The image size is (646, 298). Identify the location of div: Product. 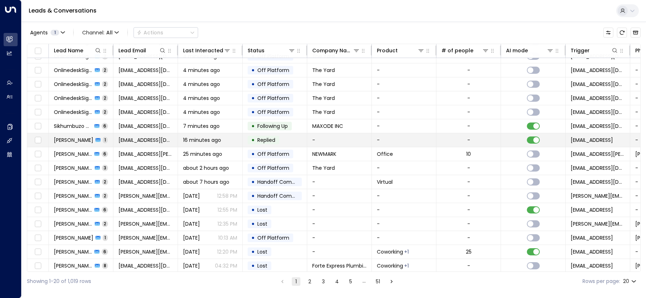
(387, 51).